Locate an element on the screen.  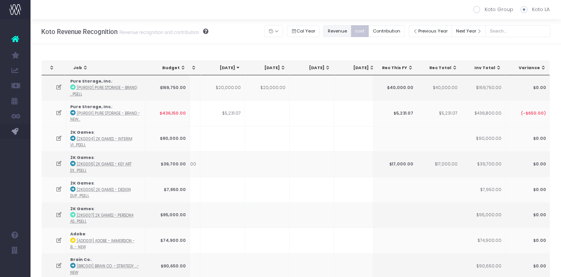
abbr: [2KG005] 2K Games - Key Art Explore - Brand - Upsell is located at coordinates (101, 167).